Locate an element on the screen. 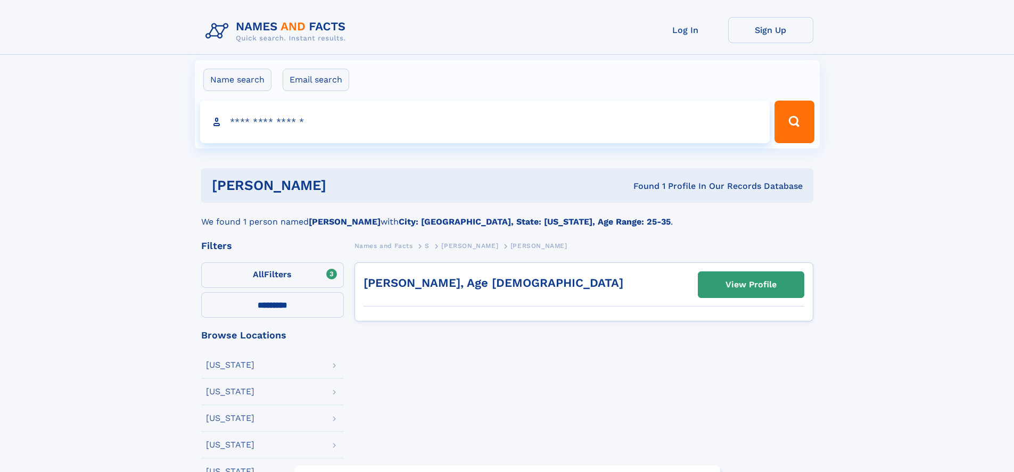 The height and width of the screenshot is (472, 1014). a: Names and Facts is located at coordinates (384, 245).